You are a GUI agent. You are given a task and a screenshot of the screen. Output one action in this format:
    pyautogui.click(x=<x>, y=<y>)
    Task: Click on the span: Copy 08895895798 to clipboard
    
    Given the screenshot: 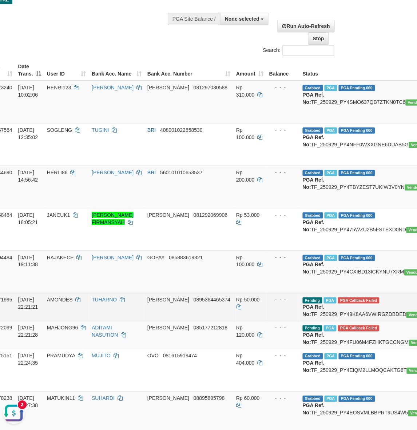 What is the action you would take?
    pyautogui.click(x=209, y=399)
    